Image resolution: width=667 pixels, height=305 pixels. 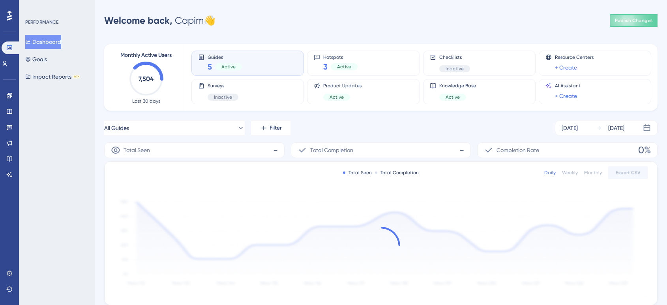 I want to click on span: 5, so click(x=210, y=67).